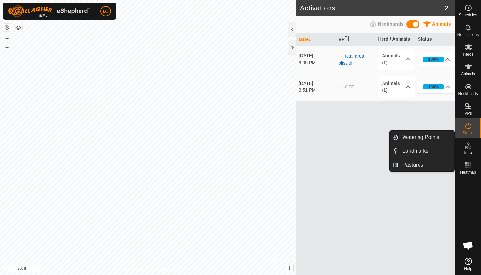  I want to click on a: Watering Points, so click(426, 137).